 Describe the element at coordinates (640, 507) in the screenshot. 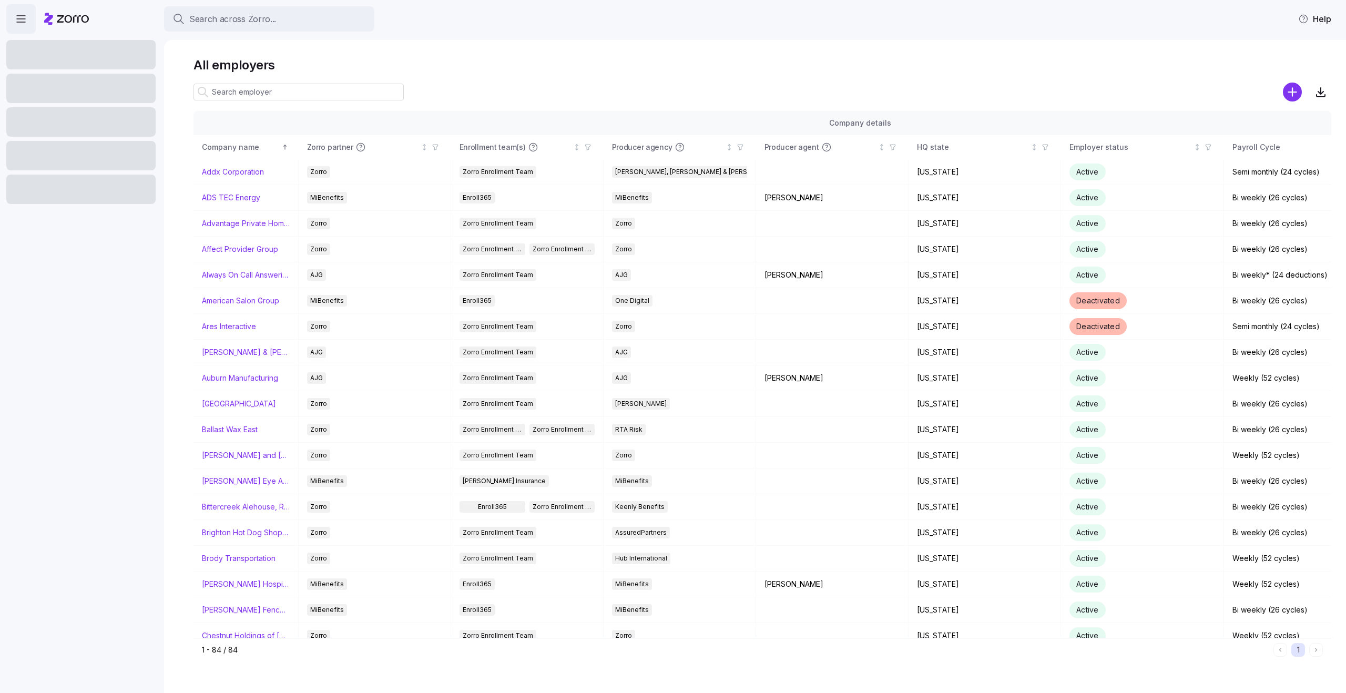

I see `span: Keenly Benefits` at that location.